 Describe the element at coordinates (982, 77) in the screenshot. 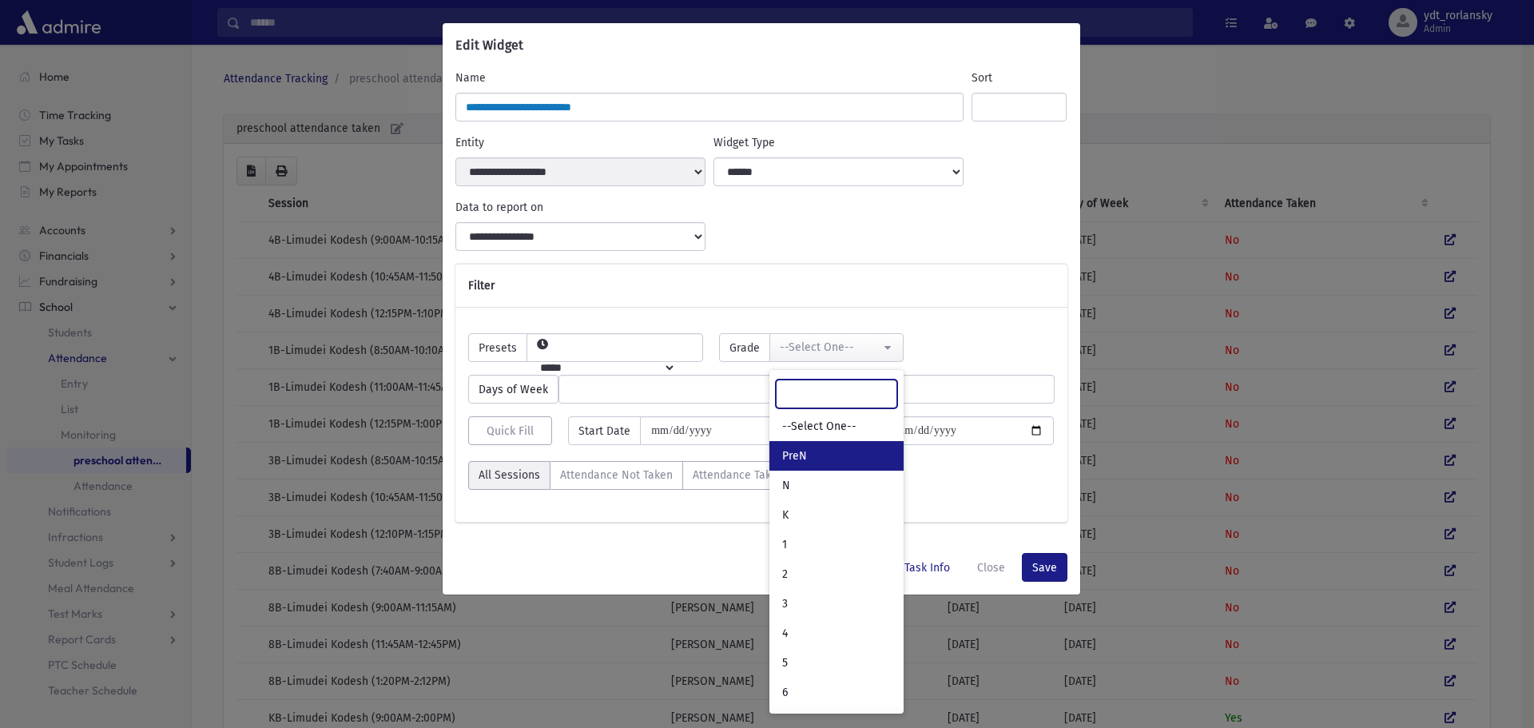

I see `label: Sort` at that location.